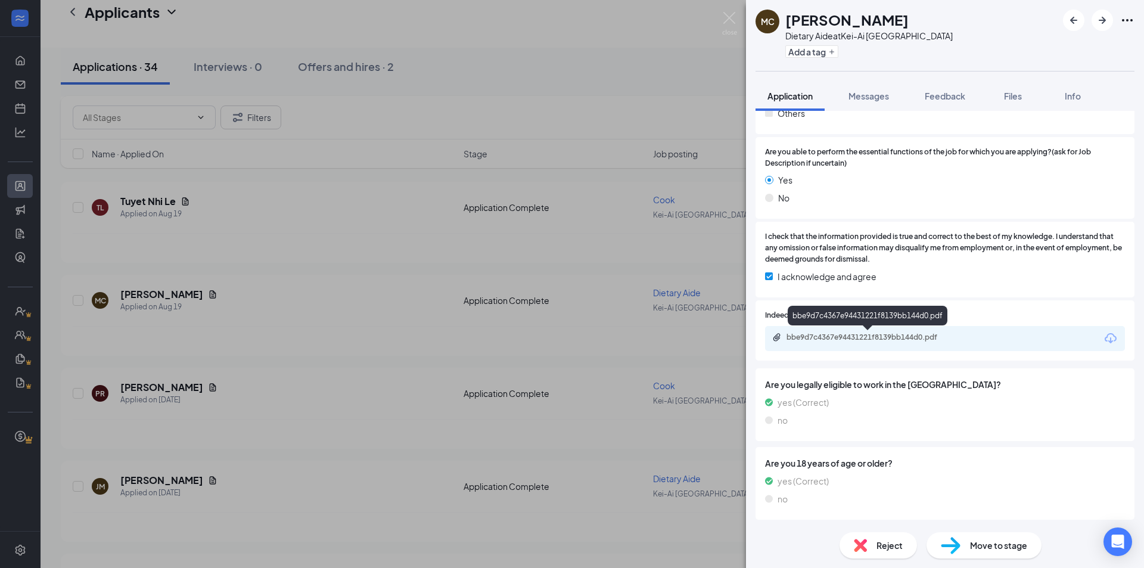  What do you see at coordinates (777, 337) in the screenshot?
I see `svg: Paperclip` at bounding box center [777, 337].